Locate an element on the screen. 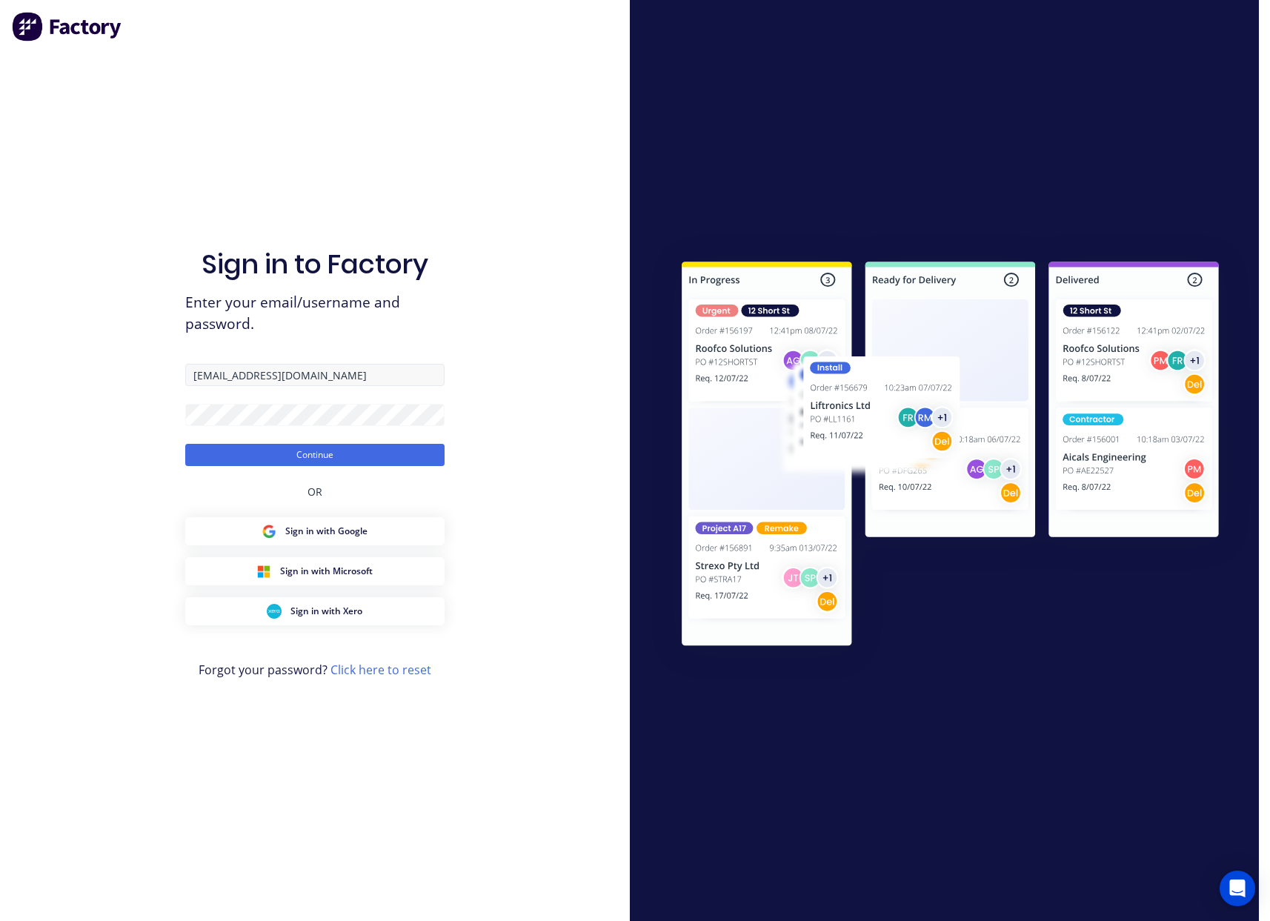 This screenshot has width=1270, height=921. span: Sign in with Google is located at coordinates (326, 531).